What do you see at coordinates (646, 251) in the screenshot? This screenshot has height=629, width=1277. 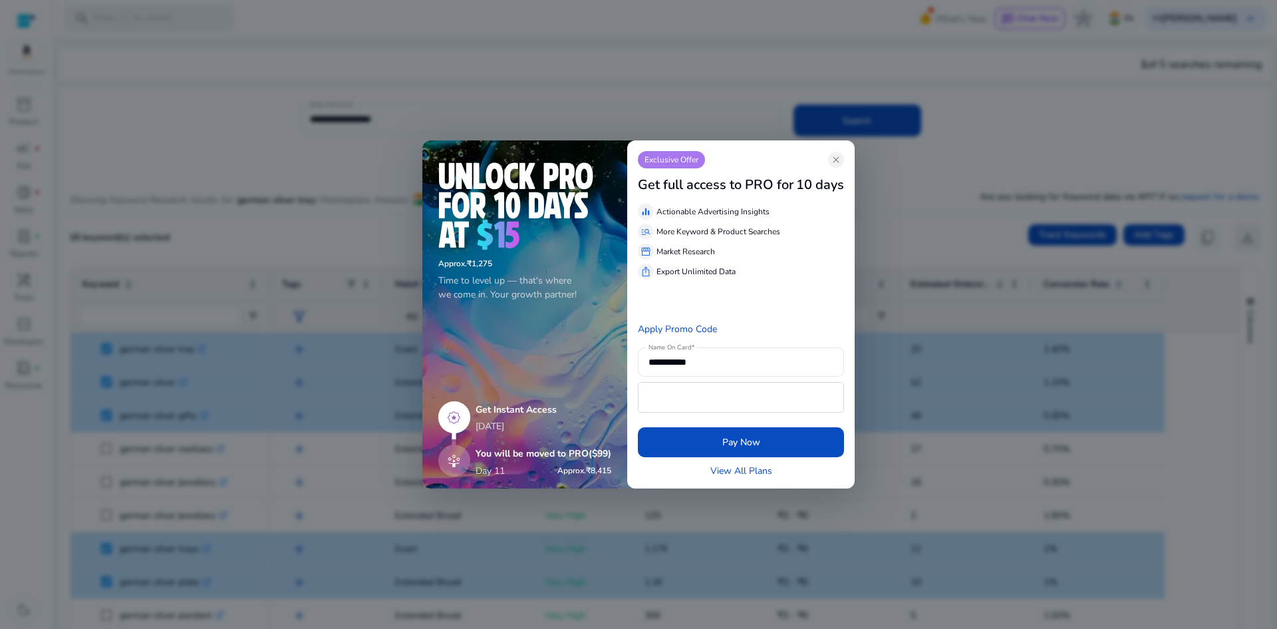 I see `span: storefront` at bounding box center [646, 251].